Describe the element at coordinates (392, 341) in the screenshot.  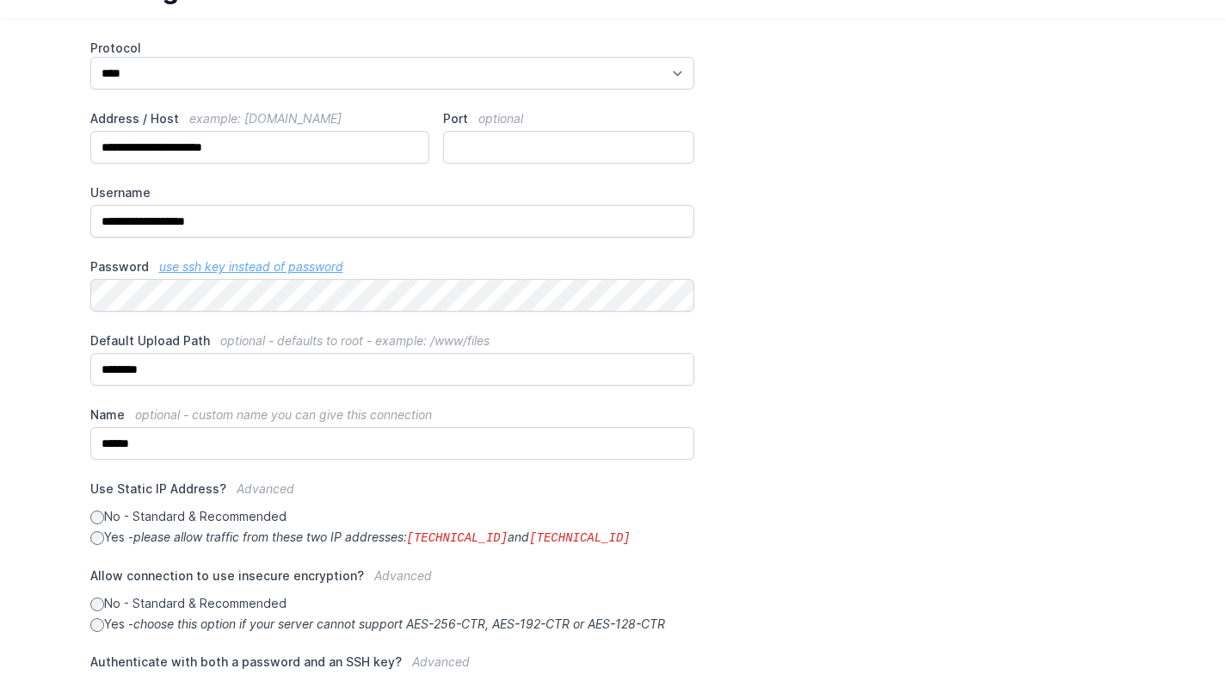
I see `label: Default Upload Path` at that location.